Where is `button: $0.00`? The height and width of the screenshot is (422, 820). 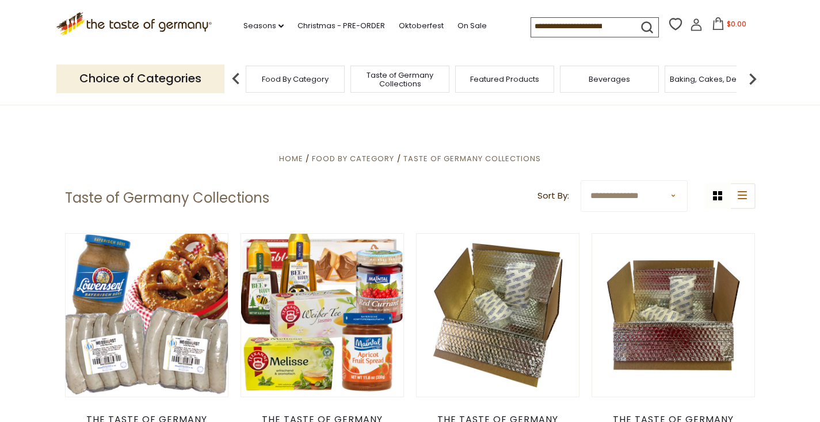
button: $0.00 is located at coordinates (729, 26).